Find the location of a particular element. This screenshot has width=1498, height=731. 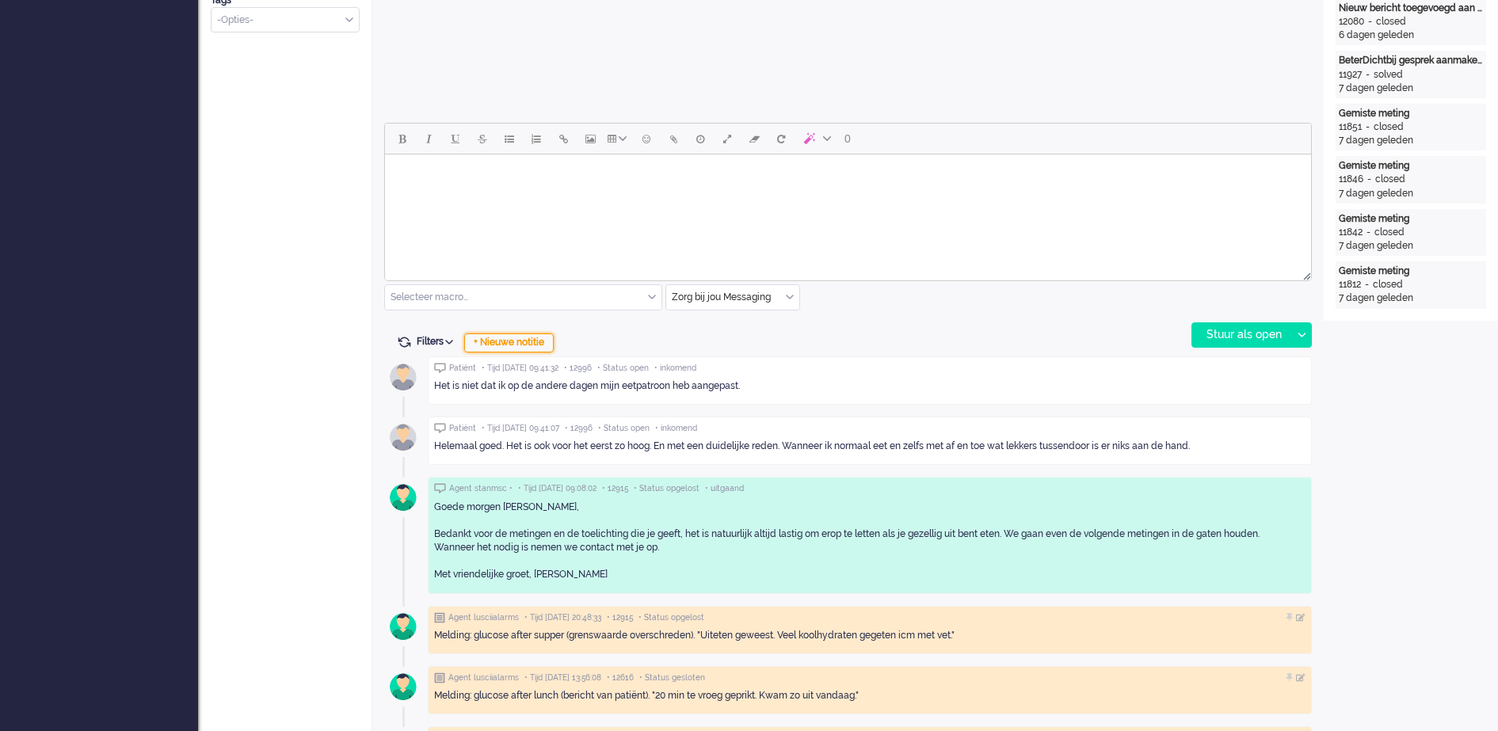

div: Stuur als open is located at coordinates (1242, 335).